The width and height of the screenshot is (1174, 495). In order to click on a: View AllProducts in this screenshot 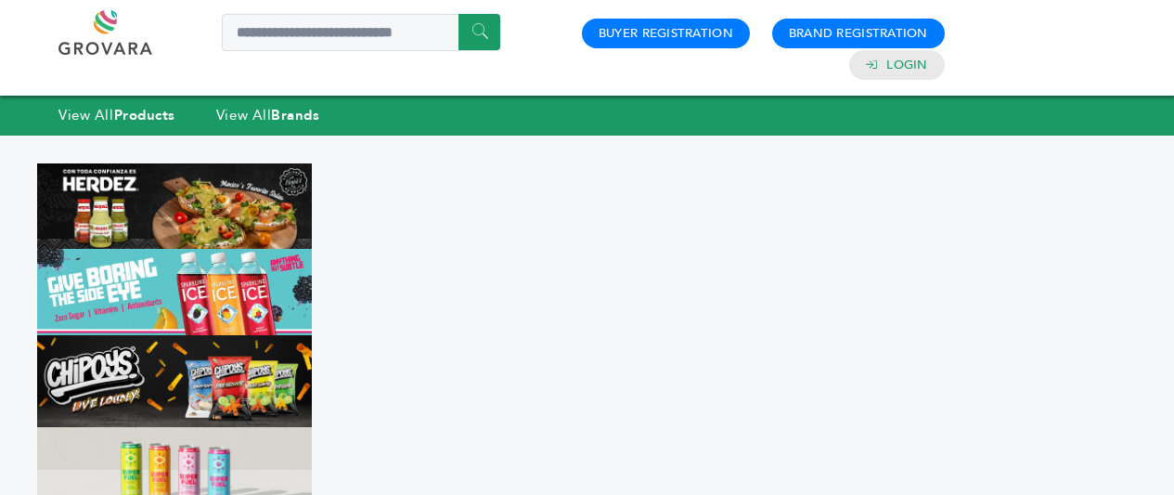, I will do `click(117, 115)`.